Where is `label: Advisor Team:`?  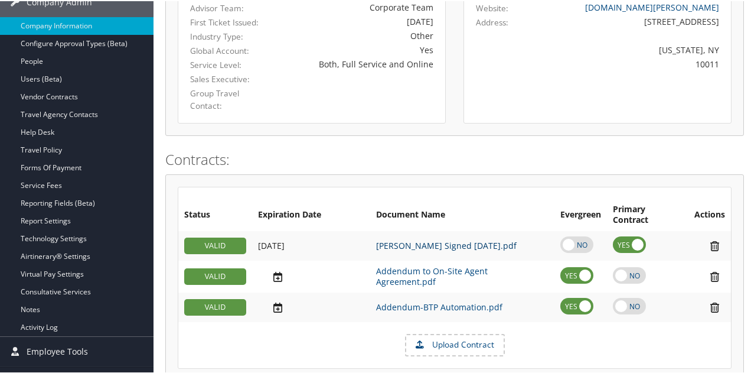
label: Advisor Team: is located at coordinates (224, 7).